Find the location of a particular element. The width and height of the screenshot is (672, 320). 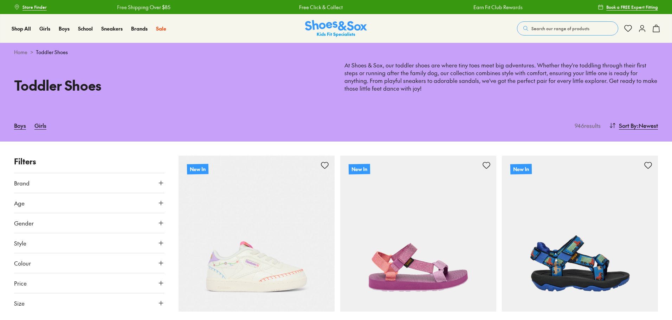

a: Shoes & Sox is located at coordinates (336, 28).